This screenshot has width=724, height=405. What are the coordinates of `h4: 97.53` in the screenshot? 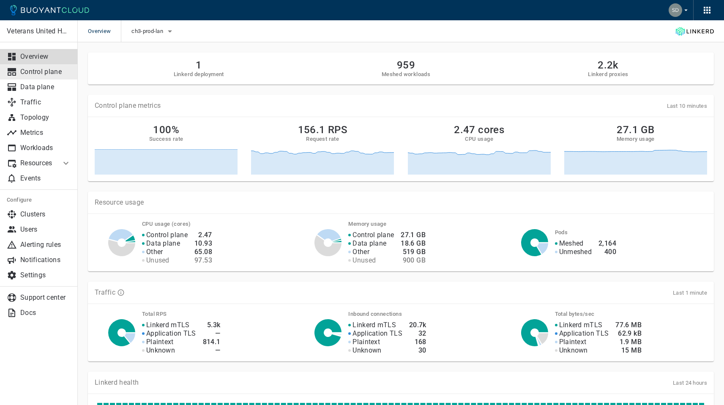 It's located at (203, 260).